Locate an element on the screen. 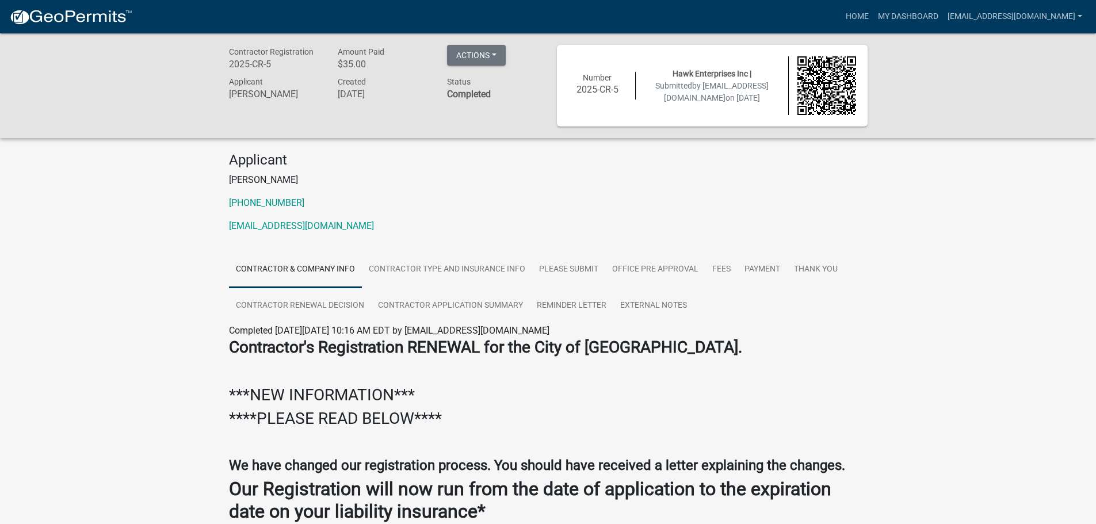 Image resolution: width=1096 pixels, height=524 pixels. strong: Our Registration will now run from the date of application to the expiration date on your liabili... is located at coordinates (530, 500).